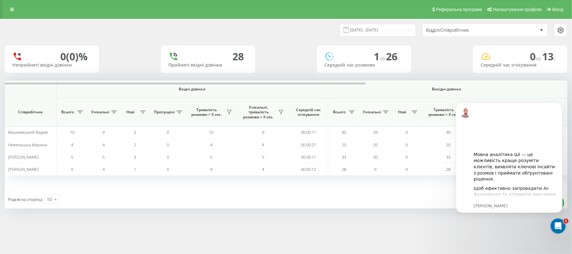  Describe the element at coordinates (74, 57) in the screenshot. I see `div: 0 (0)%` at that location.